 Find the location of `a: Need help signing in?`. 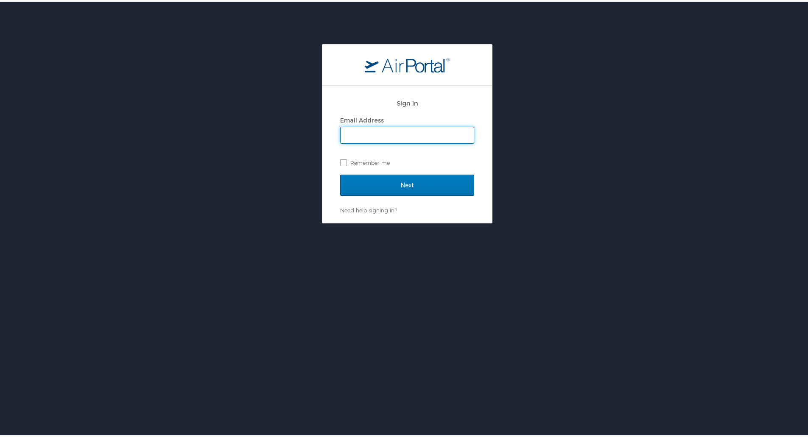

a: Need help signing in? is located at coordinates (369, 209).